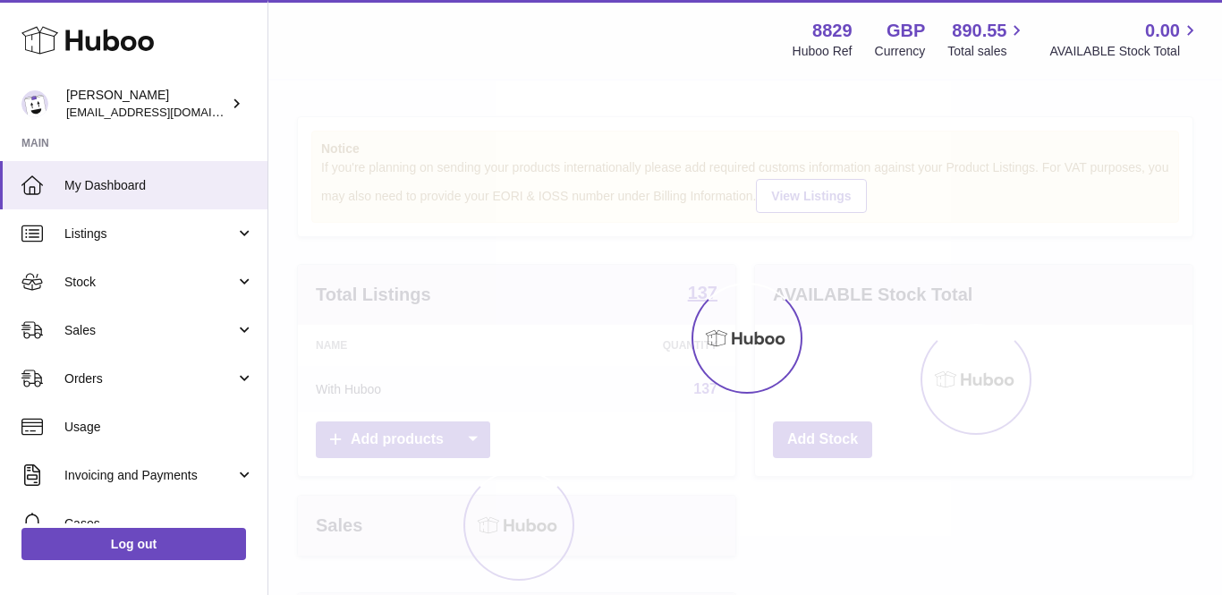 This screenshot has height=595, width=1222. Describe the element at coordinates (1162, 30) in the screenshot. I see `span: 0.00` at that location.